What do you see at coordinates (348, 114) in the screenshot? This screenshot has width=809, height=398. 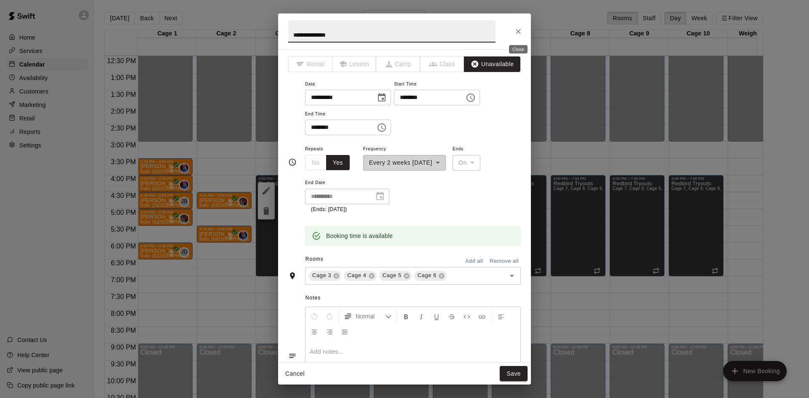 I see `span: End Time` at bounding box center [348, 114].